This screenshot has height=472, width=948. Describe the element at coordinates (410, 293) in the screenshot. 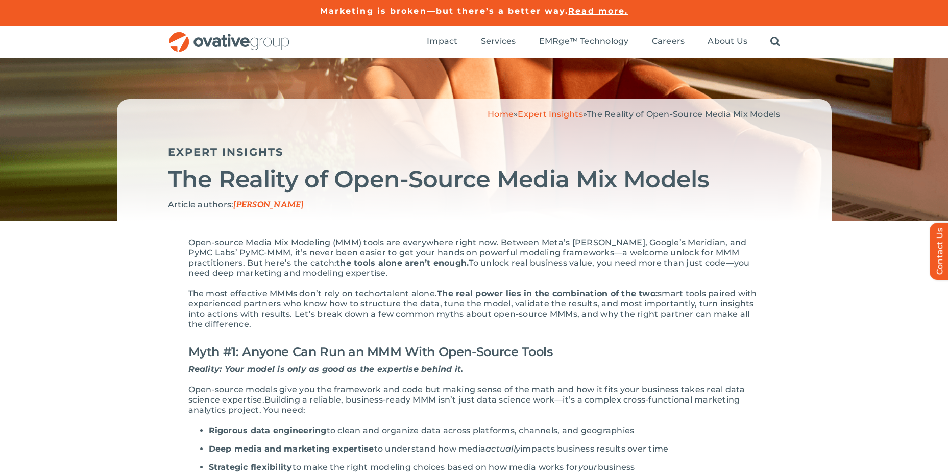

I see `span: talent alone.` at that location.